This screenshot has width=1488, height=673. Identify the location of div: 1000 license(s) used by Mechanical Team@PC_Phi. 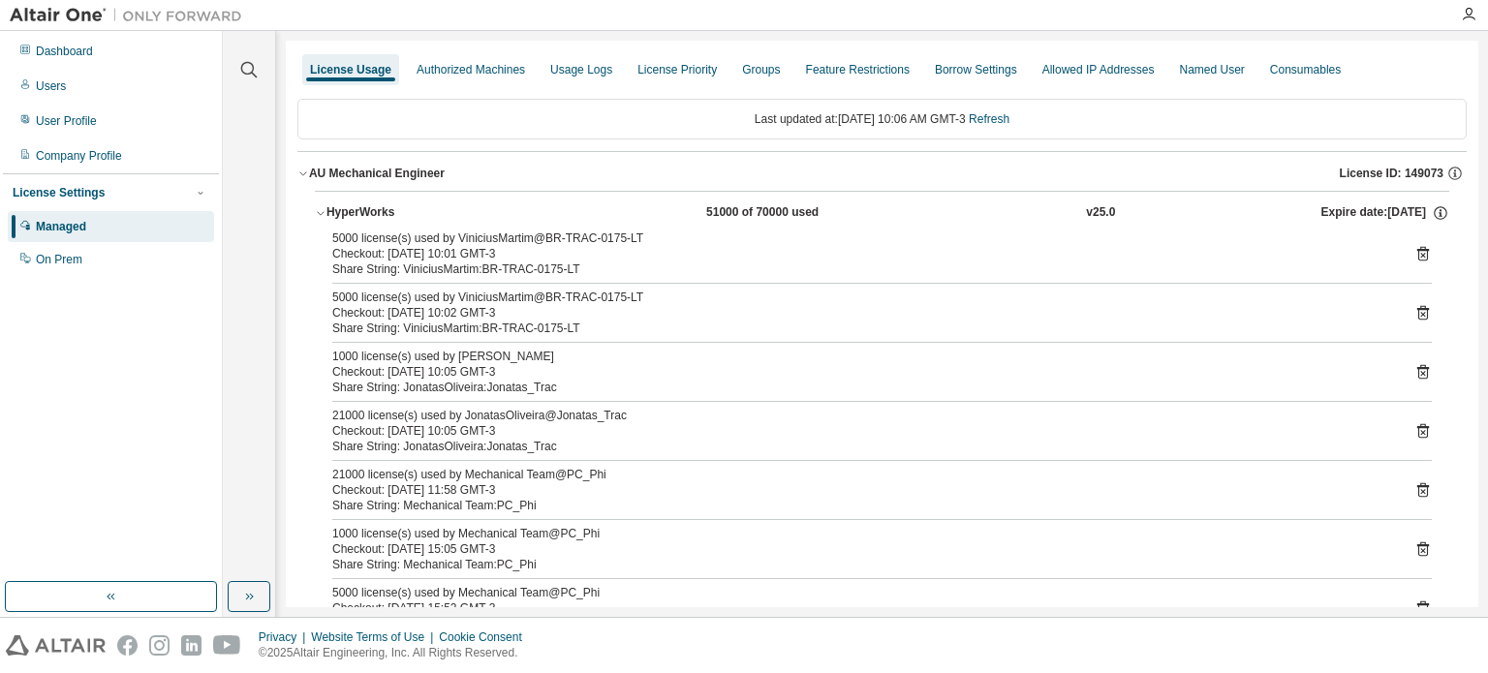
(858, 534).